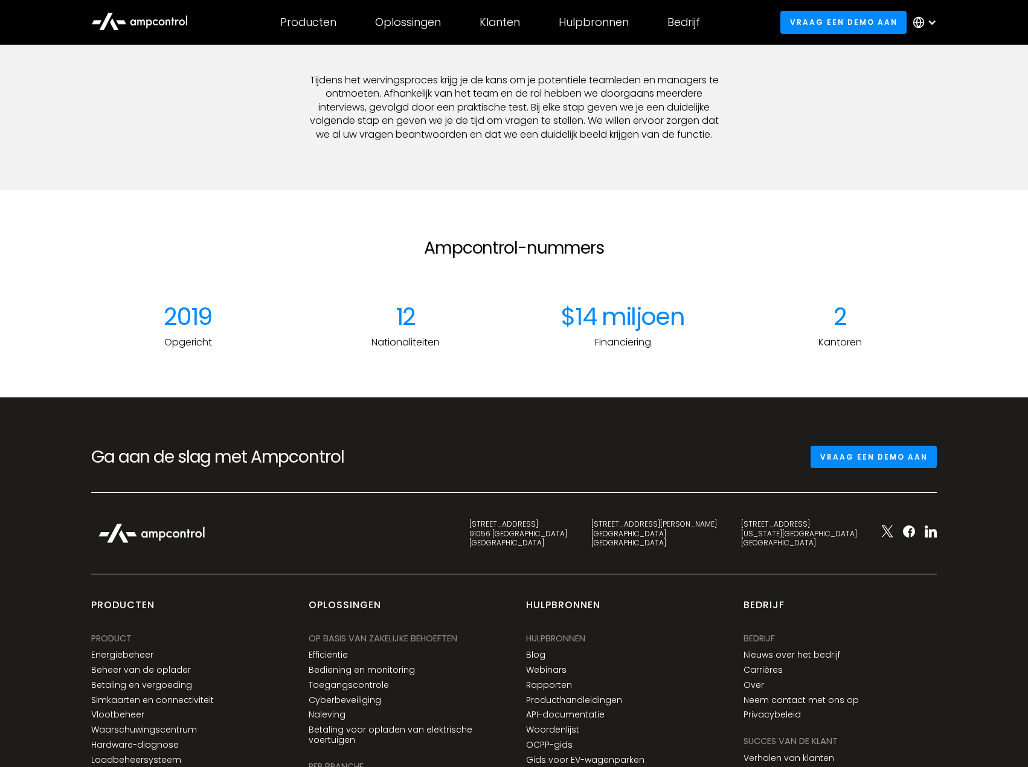  What do you see at coordinates (514, 107) in the screenshot?
I see `p: Tijdens het wervingsproces krijg je de kans om je potentiële teamleden en managers te ontmoeten. ...` at bounding box center [514, 107].